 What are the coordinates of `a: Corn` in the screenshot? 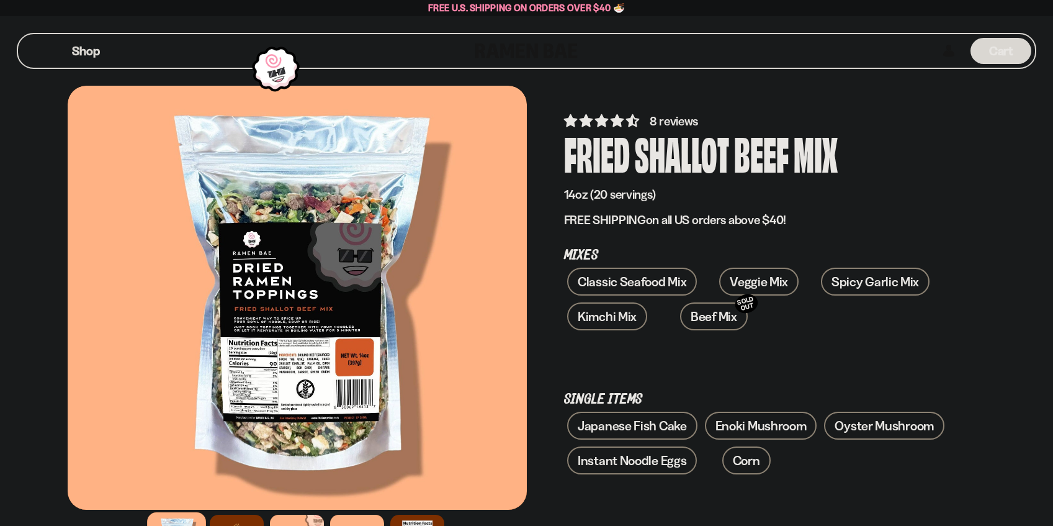 It's located at (747, 460).